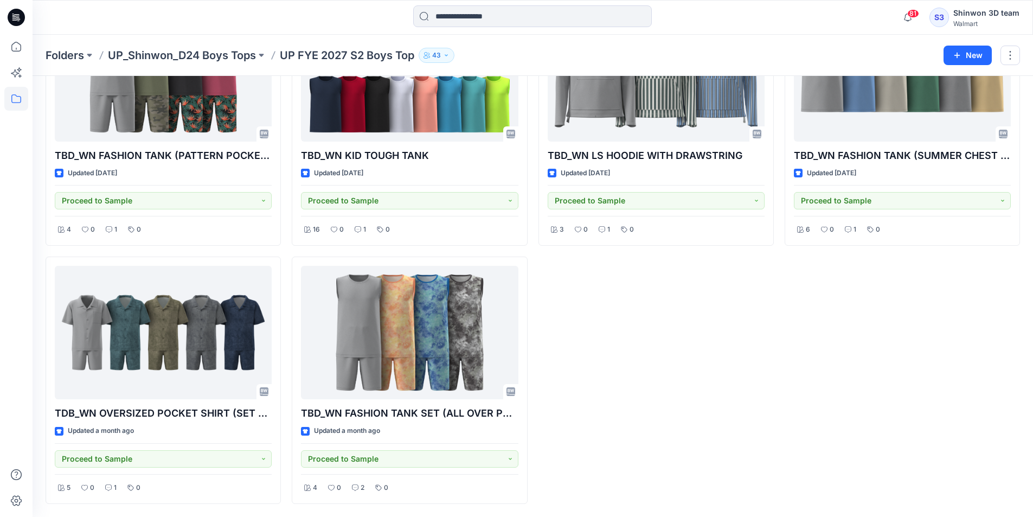 The image size is (1033, 517). What do you see at coordinates (163, 413) in the screenshot?
I see `p: TDB_WN OVERSIZED POCKET SHIRT (SET W.SHORTER SHORTS)` at bounding box center [163, 413].